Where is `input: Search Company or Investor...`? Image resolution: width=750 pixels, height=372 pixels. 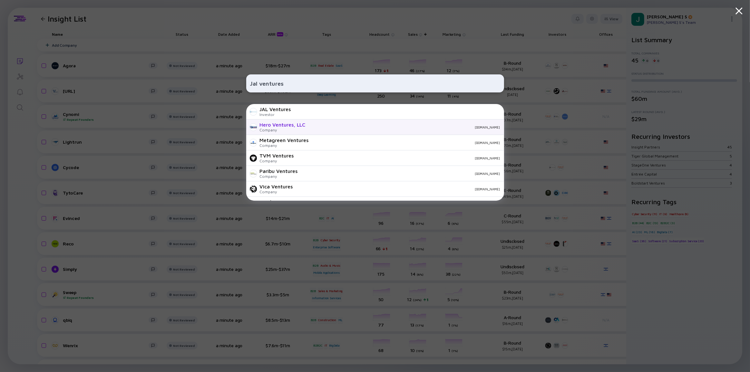
input: Search Company or Investor... is located at coordinates (375, 83).